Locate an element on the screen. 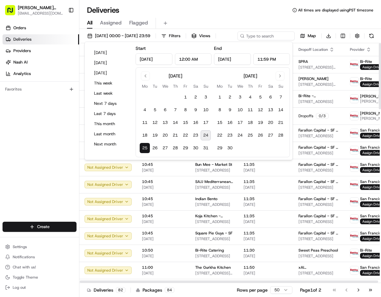 The height and width of the screenshot is (297, 381). button: Toggle Theme is located at coordinates (39, 277).